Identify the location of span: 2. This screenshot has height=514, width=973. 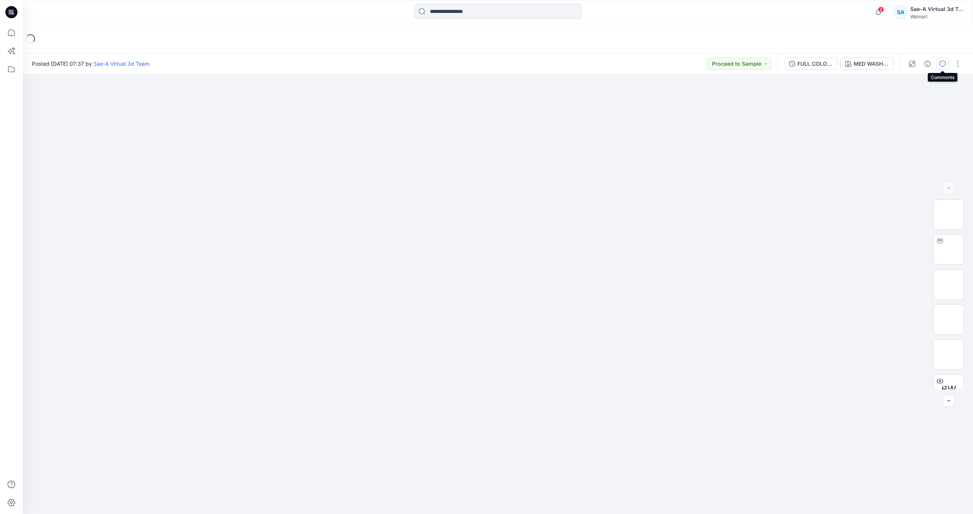
(881, 10).